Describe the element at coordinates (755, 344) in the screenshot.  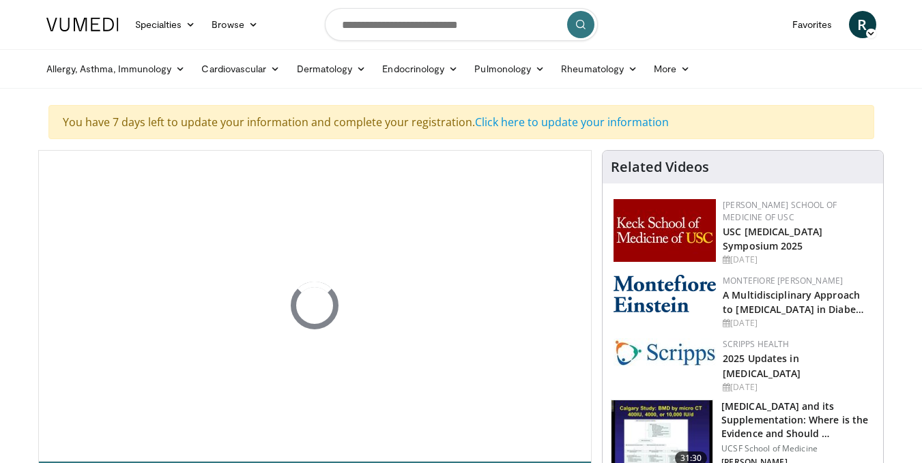
I see `a: Scripps Health` at that location.